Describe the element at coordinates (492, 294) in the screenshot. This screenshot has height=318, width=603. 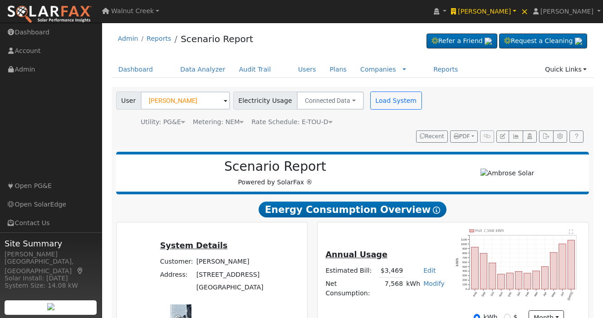
I see `text: Oct` at that location.